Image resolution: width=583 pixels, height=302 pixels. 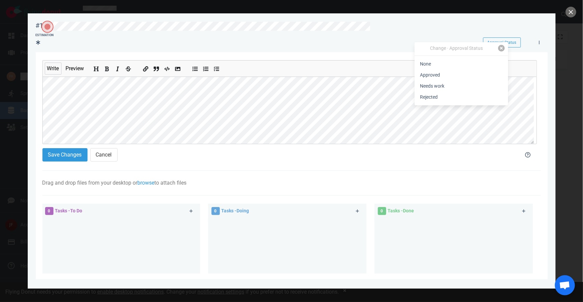 What do you see at coordinates (571, 12) in the screenshot?
I see `button: close` at bounding box center [571, 12].